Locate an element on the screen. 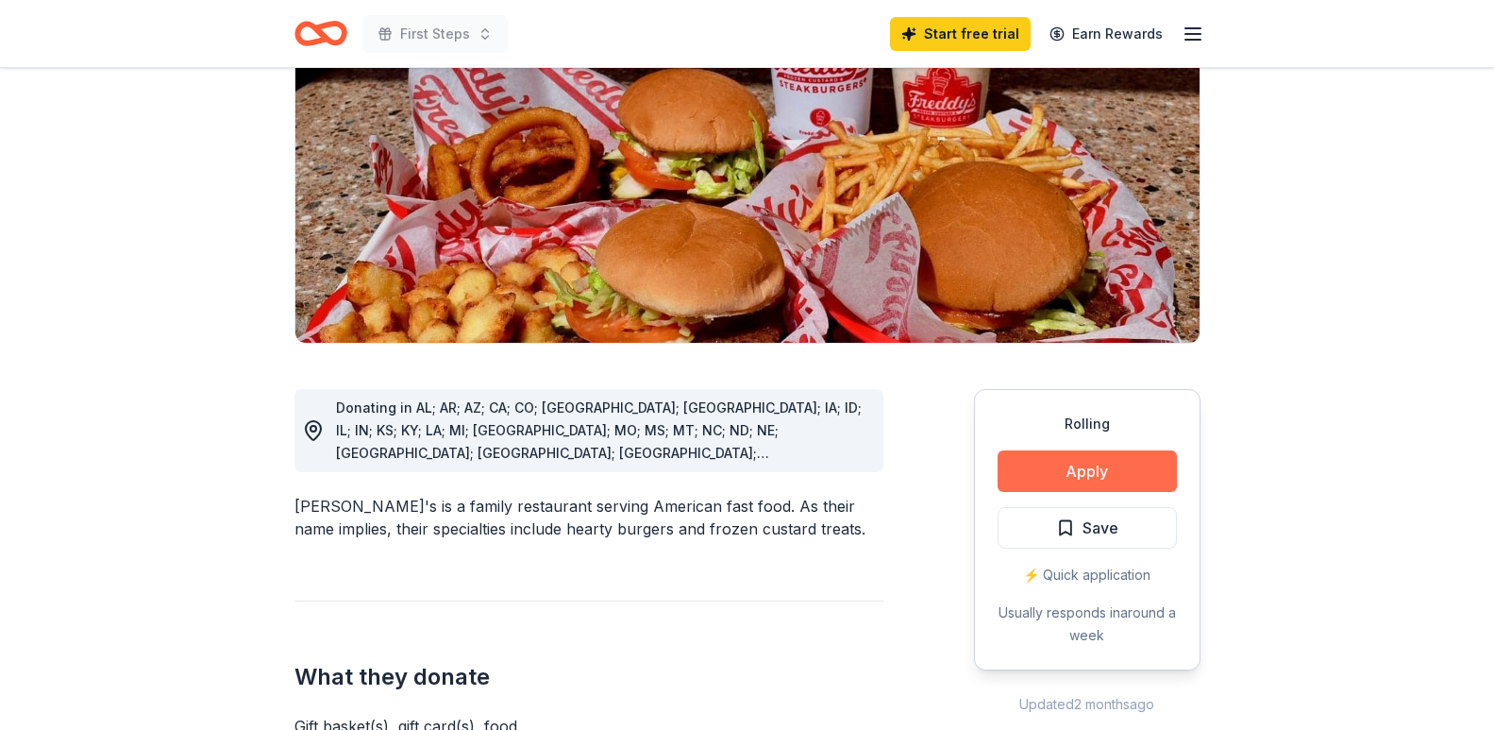 The height and width of the screenshot is (730, 1494). span: Save is located at coordinates (1101, 528).